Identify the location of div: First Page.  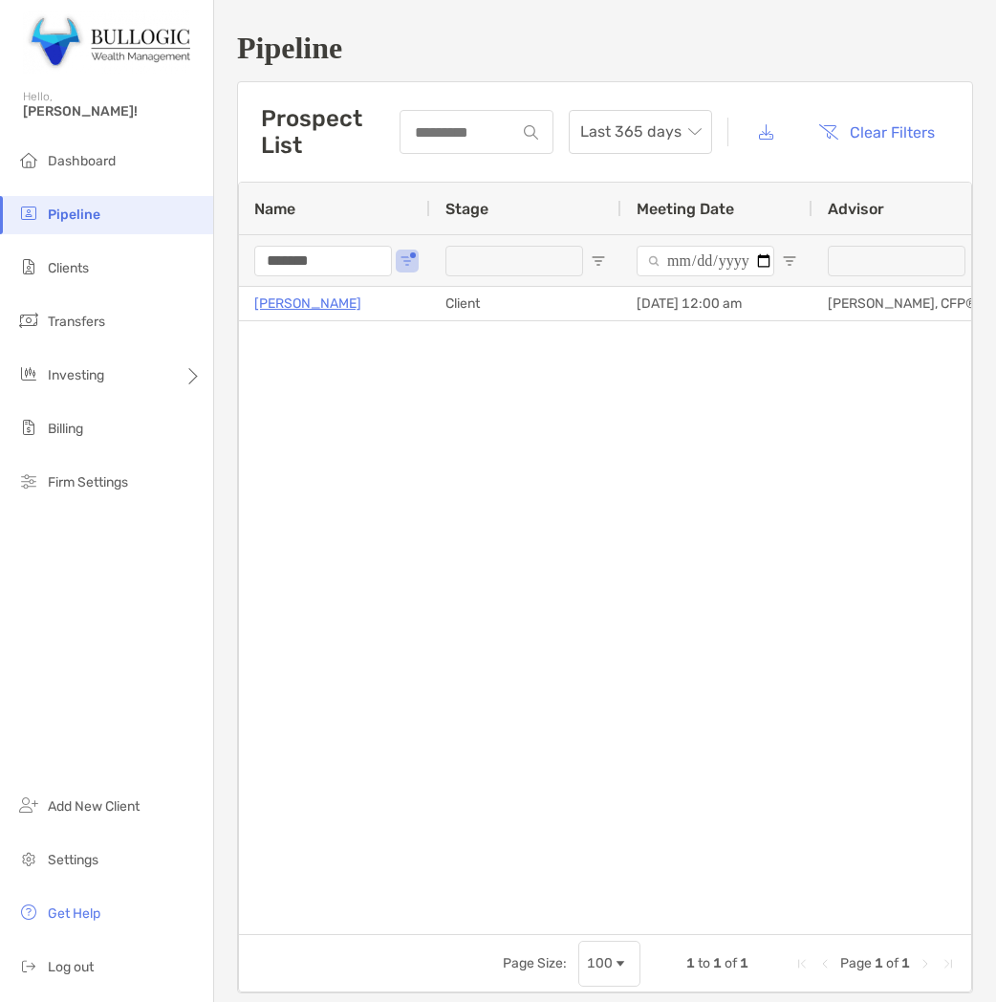
(802, 964).